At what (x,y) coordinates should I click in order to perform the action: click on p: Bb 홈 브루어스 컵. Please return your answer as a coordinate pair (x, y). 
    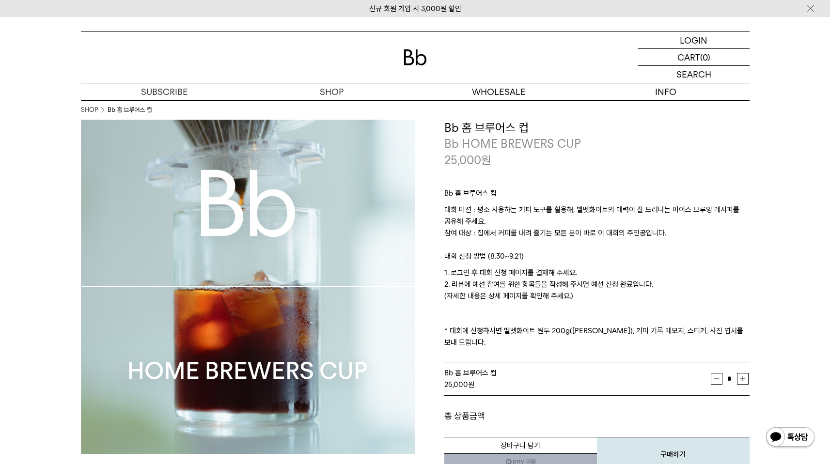
    Looking at the image, I should click on (597, 196).